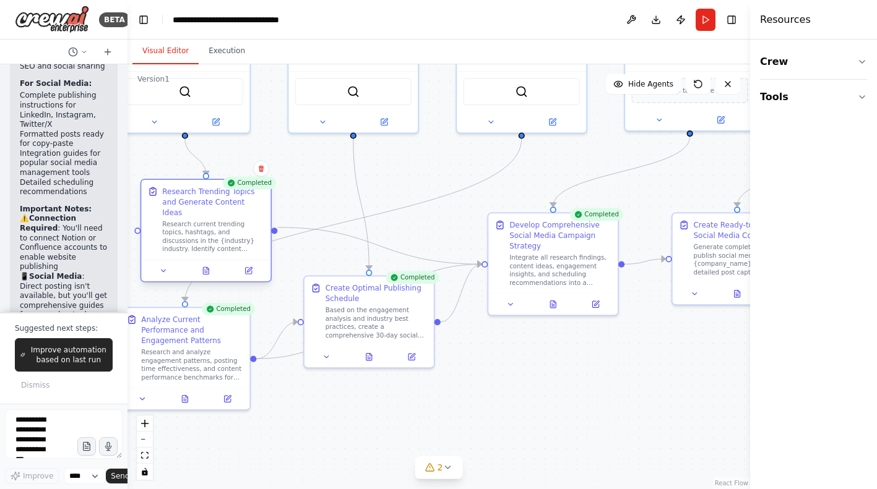 The width and height of the screenshot is (877, 489). What do you see at coordinates (192, 365) in the screenshot?
I see `div: Research and analyze engagement patterns, posting time effectiveness, and content performance ben...` at bounding box center [192, 365].